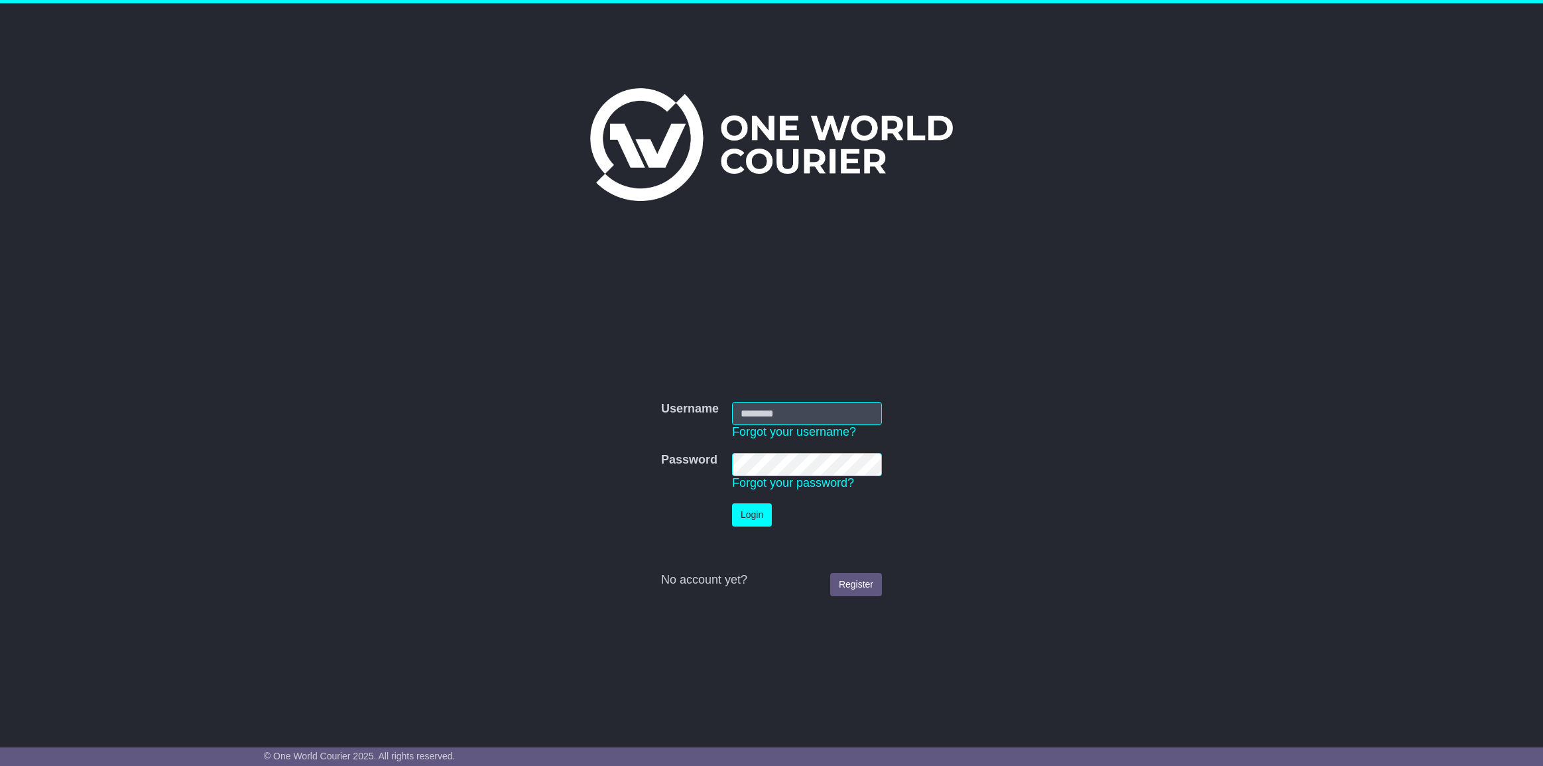 The width and height of the screenshot is (1543, 766). I want to click on label: Username, so click(690, 409).